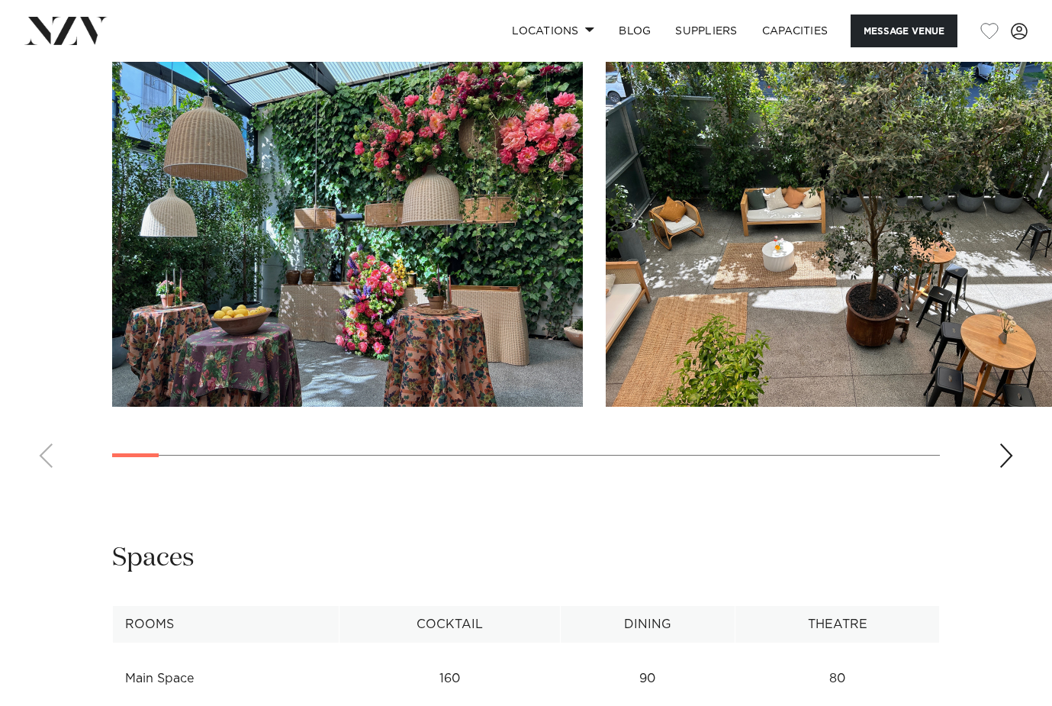  What do you see at coordinates (153, 558) in the screenshot?
I see `h2: Spaces` at bounding box center [153, 558].